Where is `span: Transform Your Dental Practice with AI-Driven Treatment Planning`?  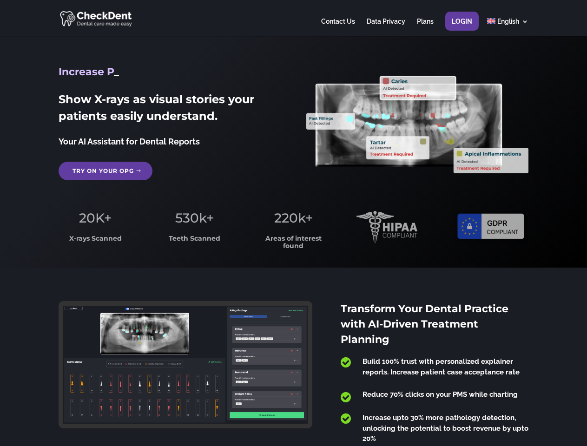
span: Transform Your Dental Practice with AI-Driven Treatment Planning is located at coordinates (424, 324).